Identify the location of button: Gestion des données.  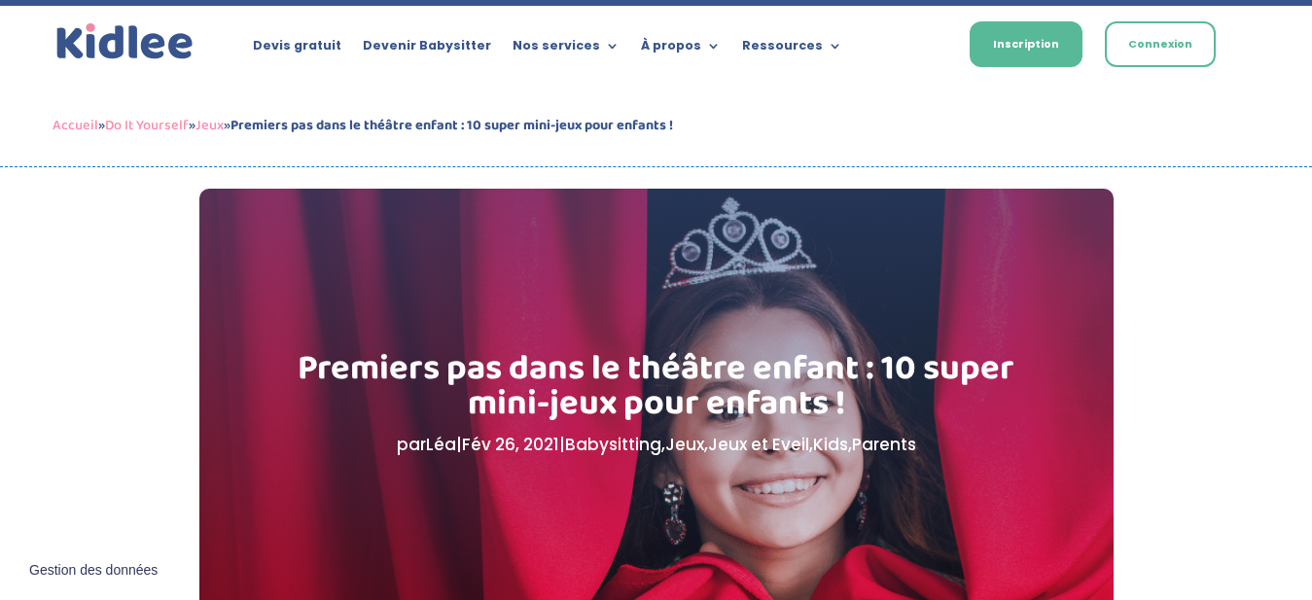
(93, 571).